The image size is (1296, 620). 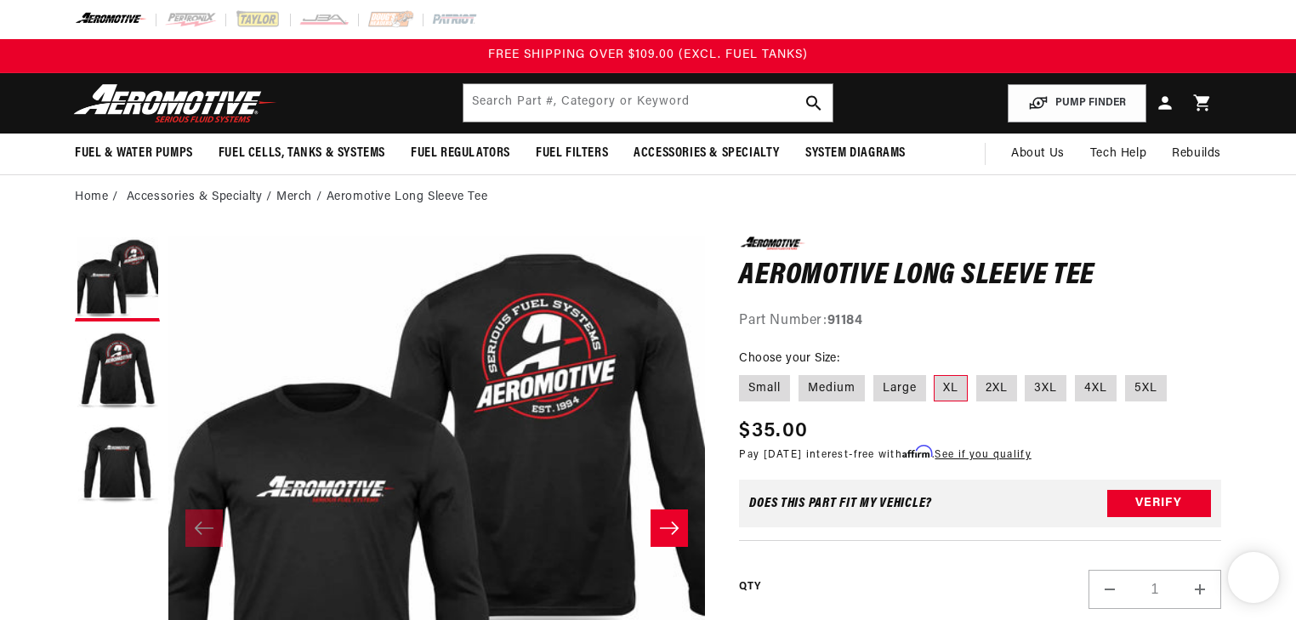 I want to click on summary: Fuel Cells, Tanks & Systems, so click(x=302, y=153).